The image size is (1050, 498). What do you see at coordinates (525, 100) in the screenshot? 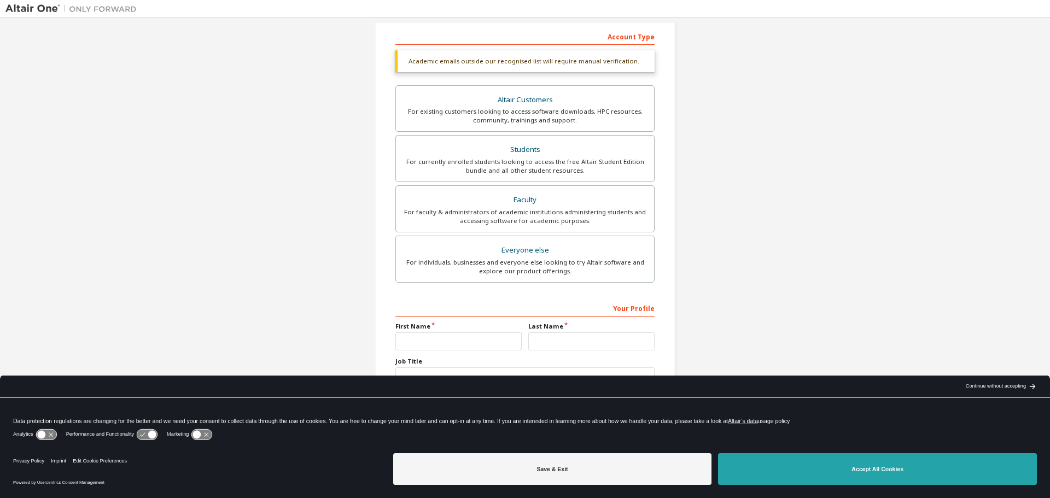
I see `div: Altair Customers` at bounding box center [525, 100].